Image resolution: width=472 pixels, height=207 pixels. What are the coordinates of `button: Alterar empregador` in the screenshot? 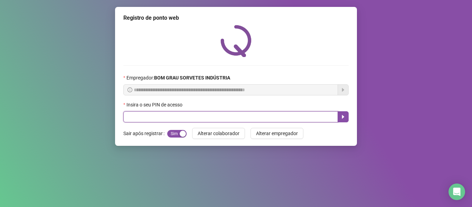 It's located at (277, 133).